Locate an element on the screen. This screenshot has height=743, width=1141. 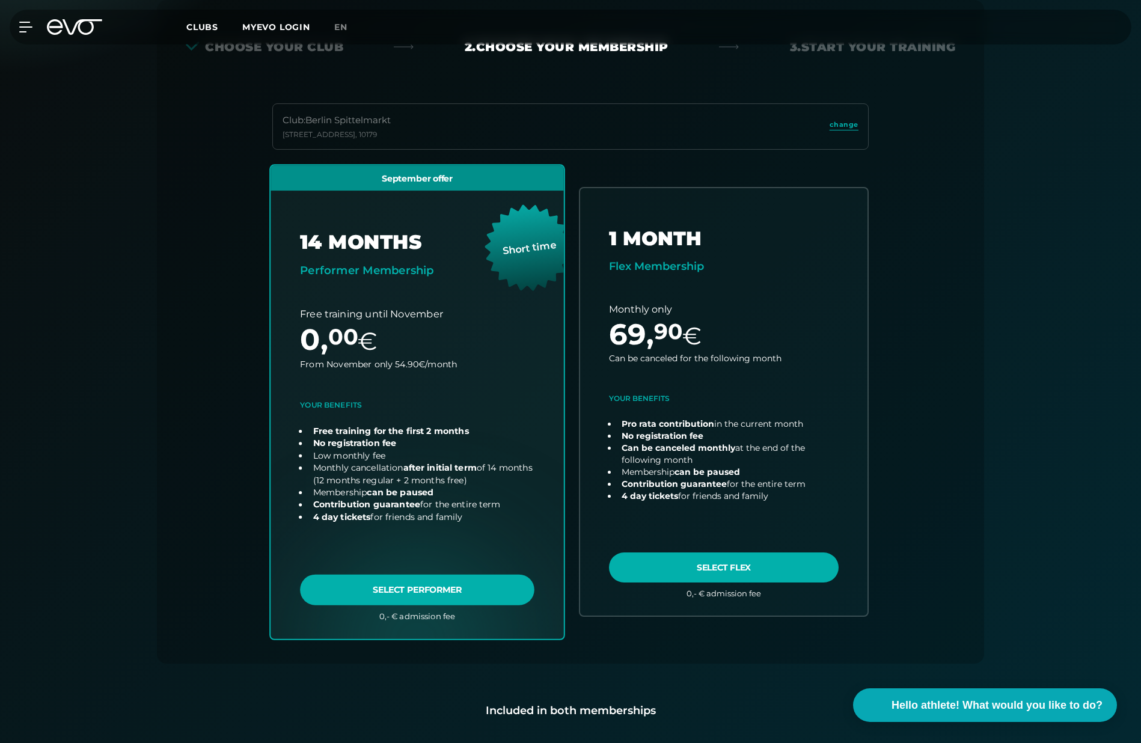
a: change is located at coordinates (844, 126).